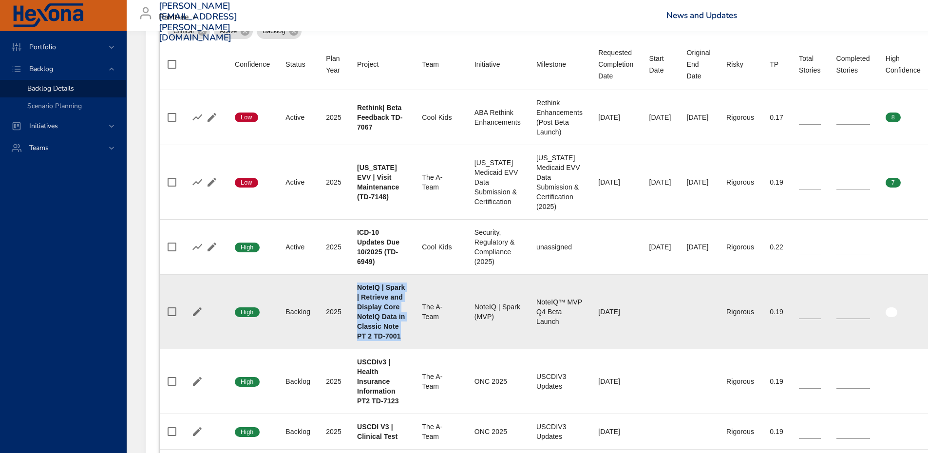 This screenshot has width=928, height=453. What do you see at coordinates (334, 64) in the screenshot?
I see `div: Plan Year` at bounding box center [334, 64].